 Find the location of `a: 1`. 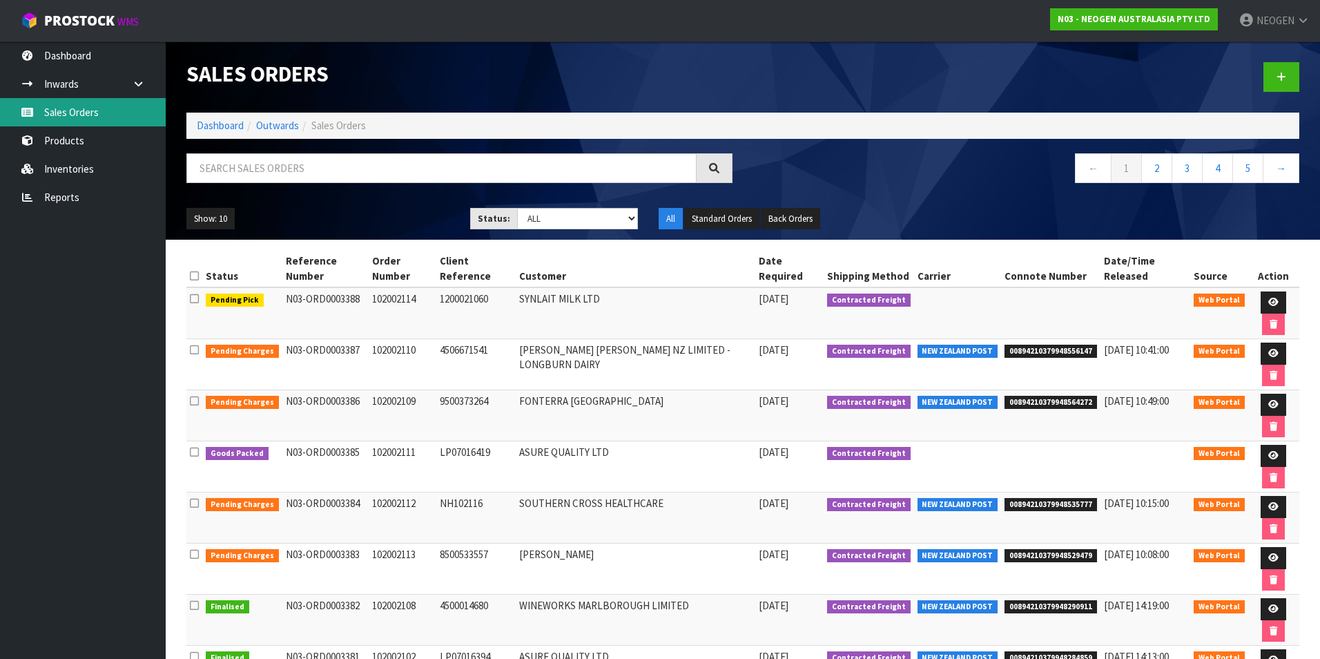

a: 1 is located at coordinates (1126, 168).